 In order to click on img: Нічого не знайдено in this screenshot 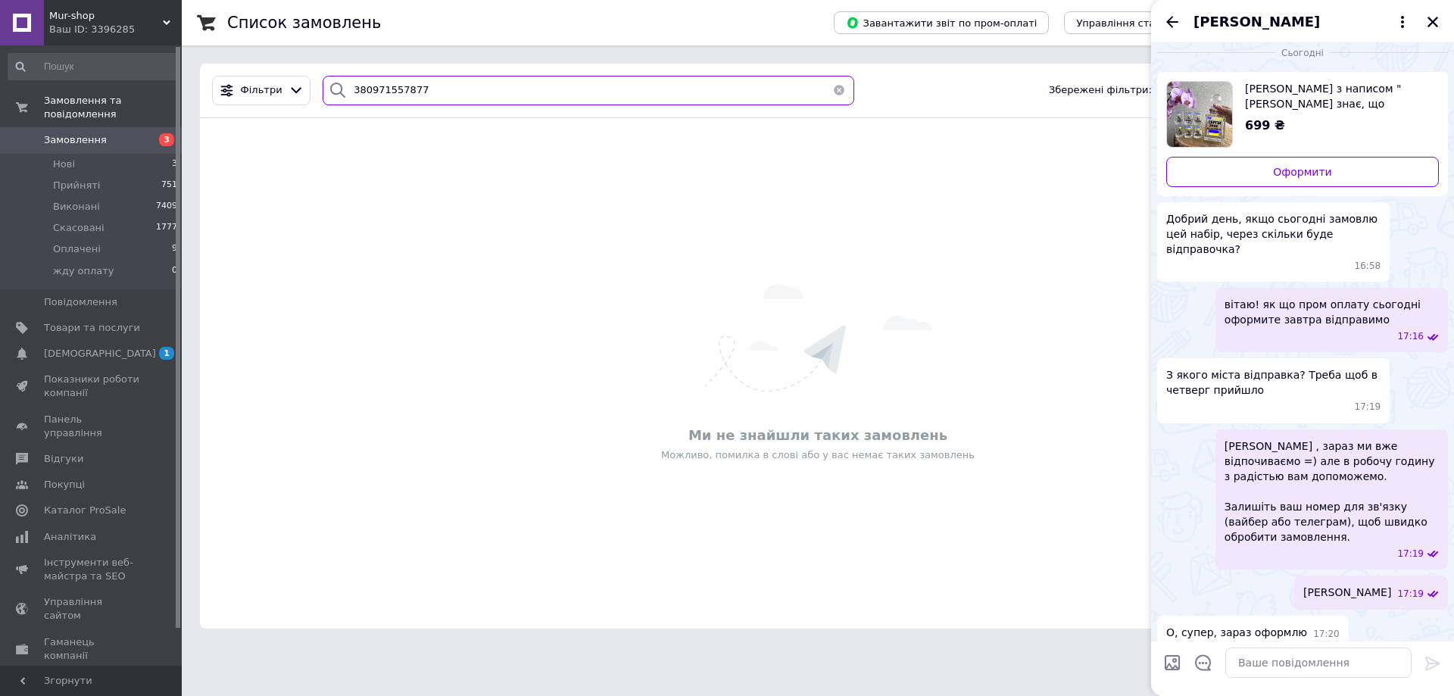, I will do `click(818, 338)`.